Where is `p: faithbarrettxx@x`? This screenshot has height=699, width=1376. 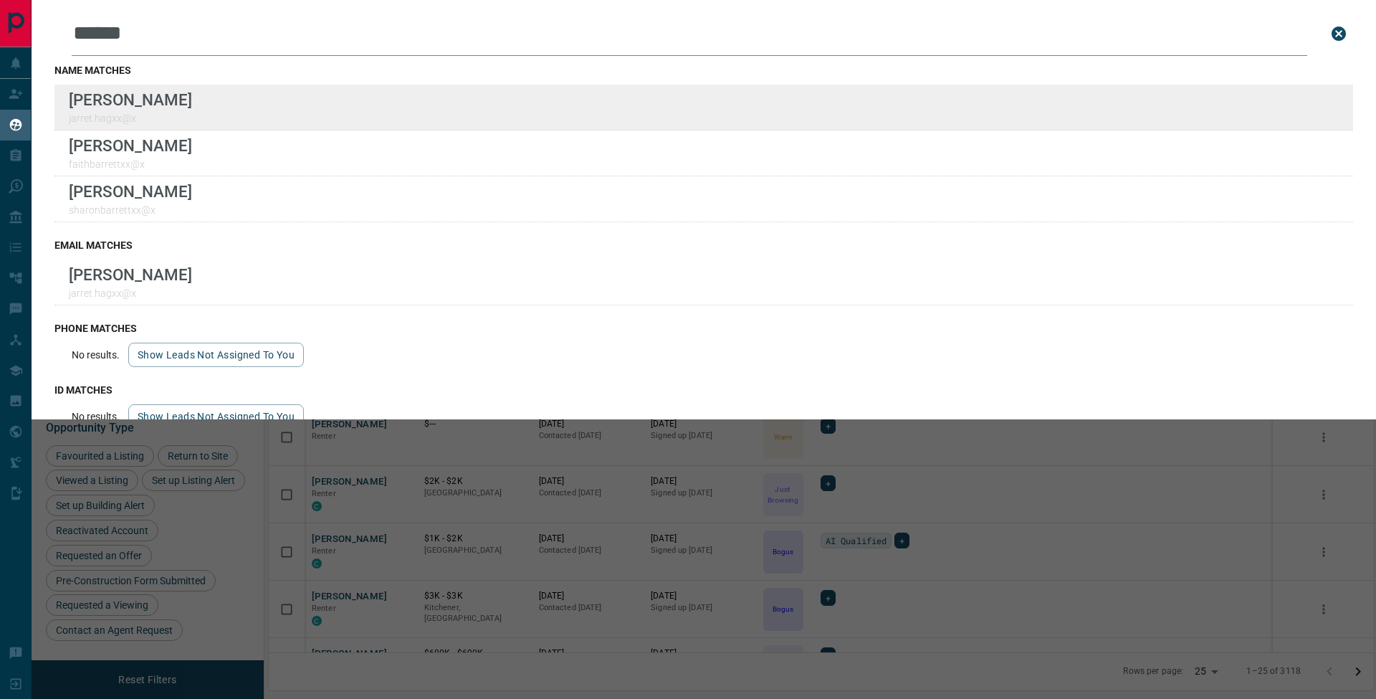
p: faithbarrettxx@x is located at coordinates (130, 164).